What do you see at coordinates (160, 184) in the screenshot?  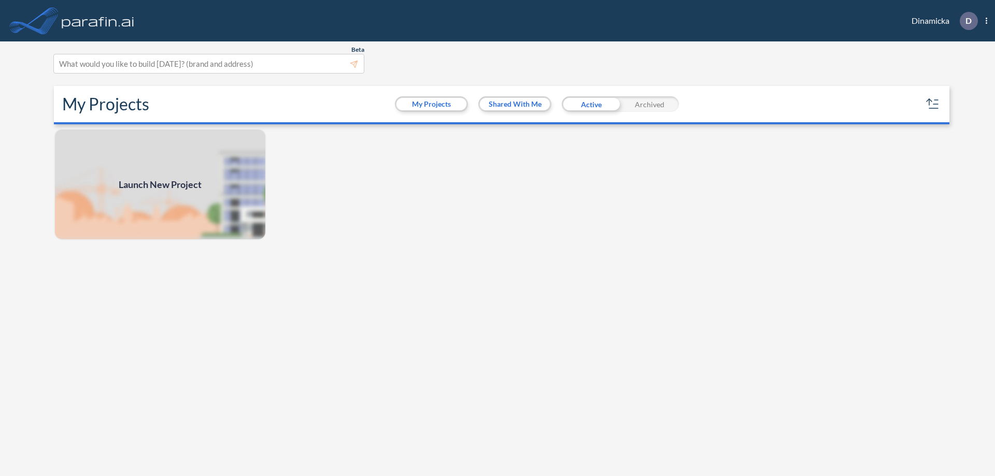 I see `a: Launch New Project` at bounding box center [160, 184].